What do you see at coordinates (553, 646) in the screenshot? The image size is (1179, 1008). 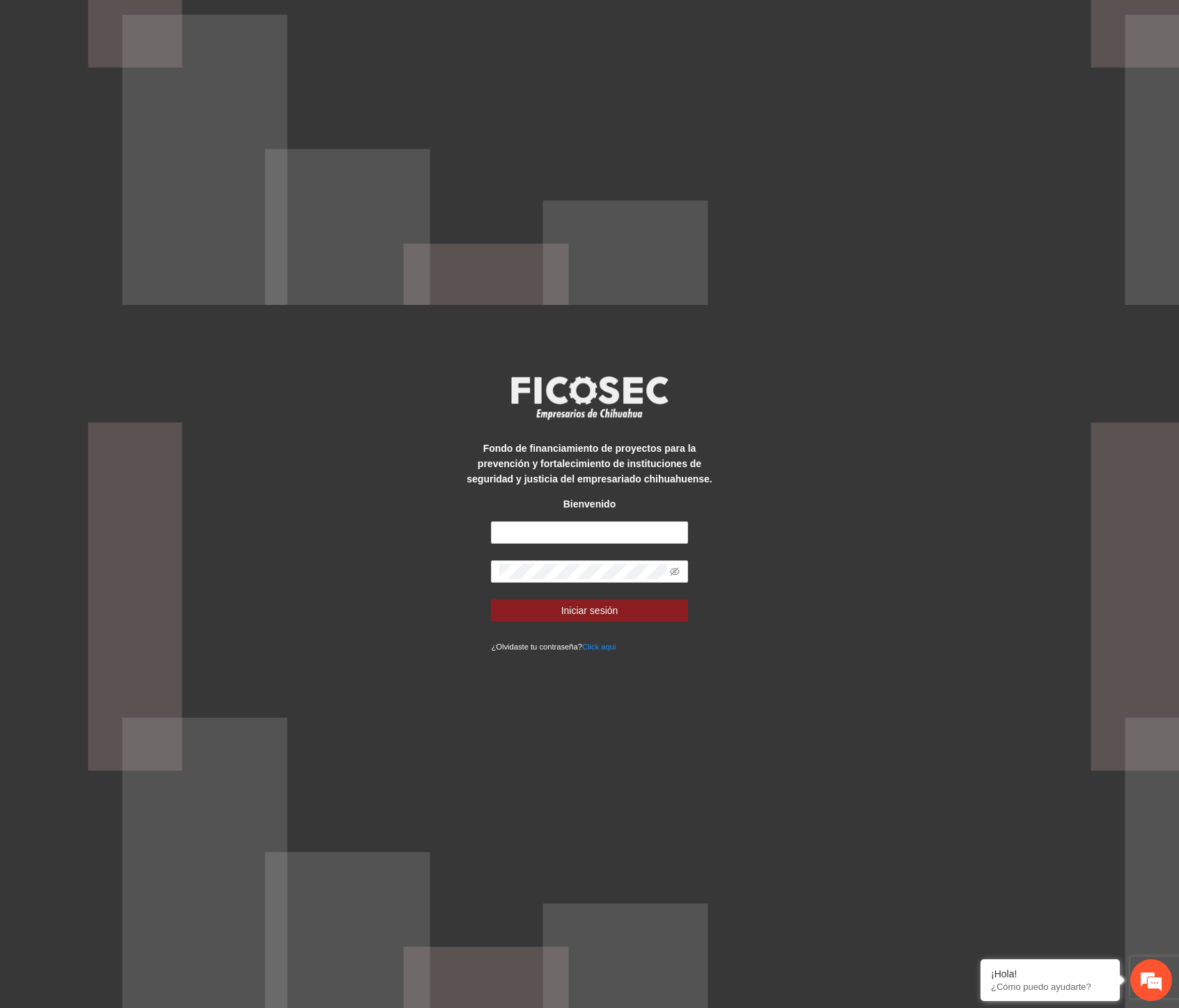 I see `small: ¿Olvidaste tu contraseña?` at bounding box center [553, 646].